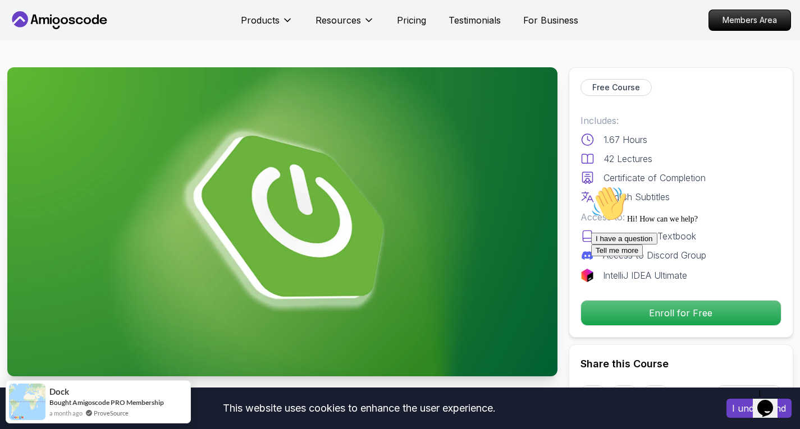 Image resolution: width=800 pixels, height=429 pixels. Describe the element at coordinates (411, 20) in the screenshot. I see `p: Pricing` at that location.